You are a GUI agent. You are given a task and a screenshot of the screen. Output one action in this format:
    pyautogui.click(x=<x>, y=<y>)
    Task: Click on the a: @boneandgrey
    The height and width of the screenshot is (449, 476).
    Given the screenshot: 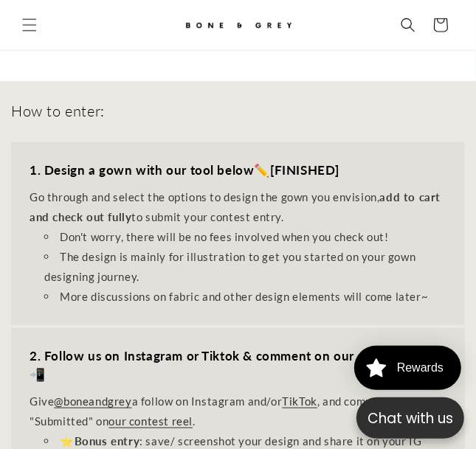 What is the action you would take?
    pyautogui.click(x=92, y=401)
    